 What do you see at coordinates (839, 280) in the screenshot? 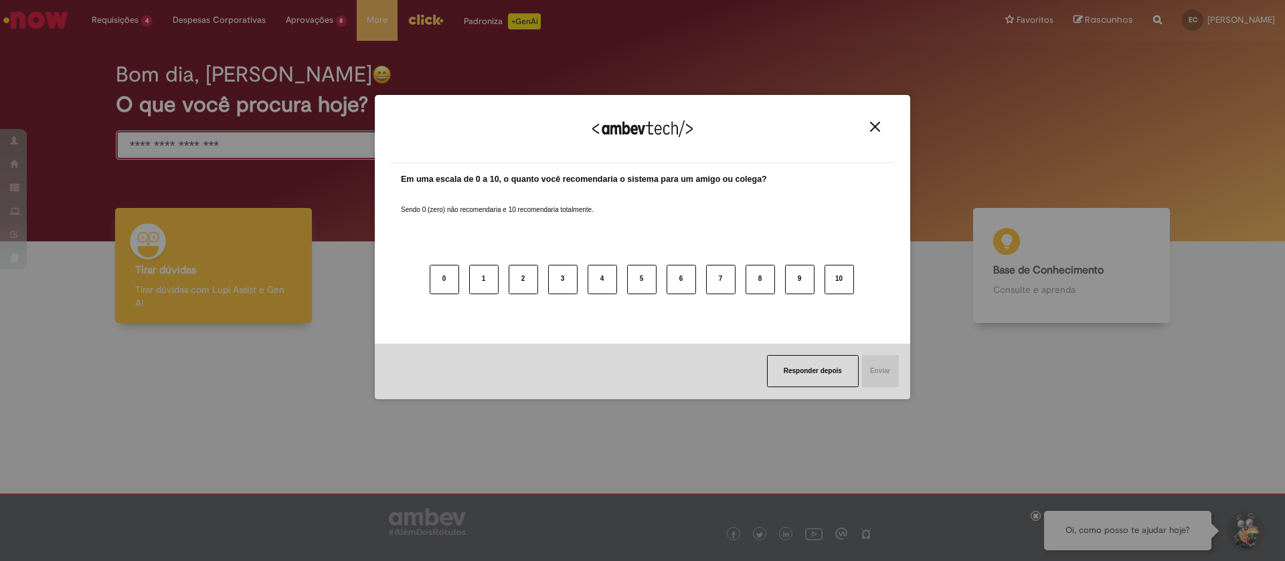
I see `button: 10` at bounding box center [839, 280].